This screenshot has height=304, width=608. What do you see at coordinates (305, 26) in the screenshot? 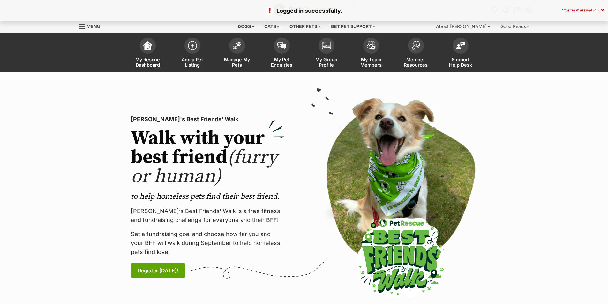
I see `div: Other pets` at bounding box center [305, 26].